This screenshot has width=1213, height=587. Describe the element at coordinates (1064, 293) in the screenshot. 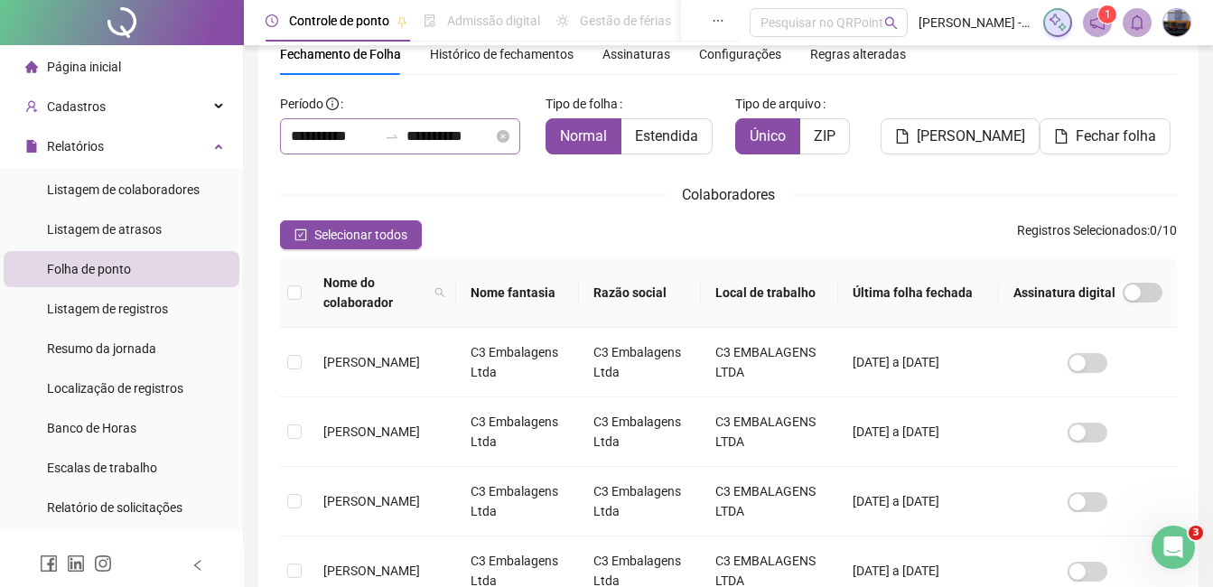

I see `span: Assinatura digital` at that location.